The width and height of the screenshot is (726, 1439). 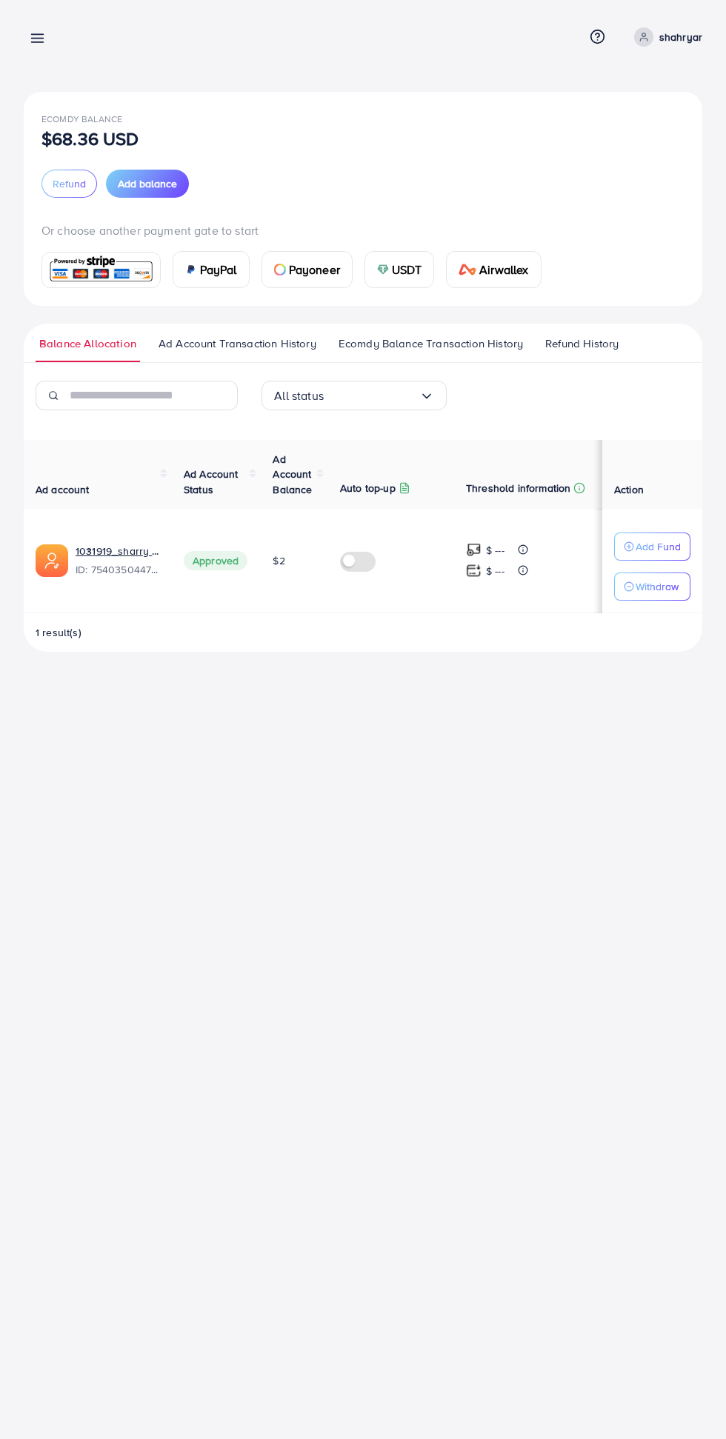 What do you see at coordinates (652, 586) in the screenshot?
I see `button: Withdraw` at bounding box center [652, 586].